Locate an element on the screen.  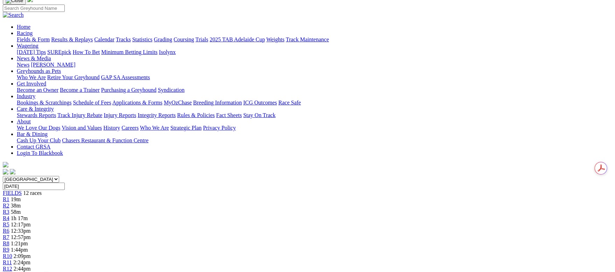
a: R10 is located at coordinates (7, 256).